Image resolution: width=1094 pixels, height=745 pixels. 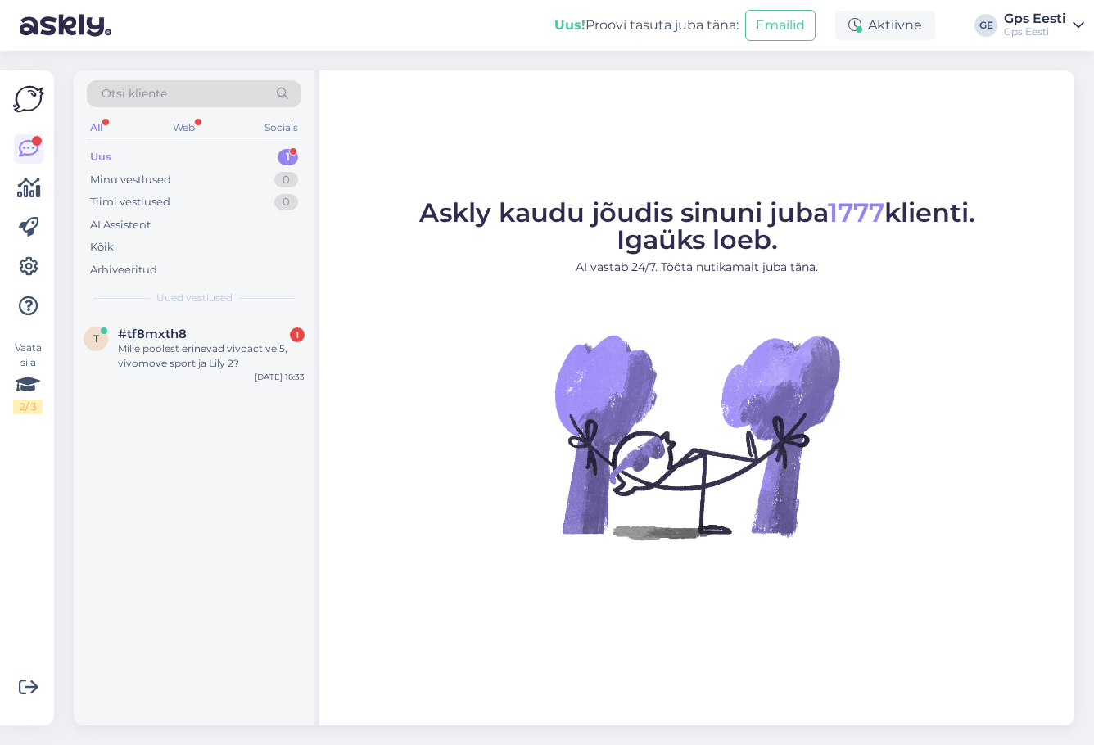 What do you see at coordinates (194, 298) in the screenshot?
I see `span: Uued vestlused` at bounding box center [194, 298].